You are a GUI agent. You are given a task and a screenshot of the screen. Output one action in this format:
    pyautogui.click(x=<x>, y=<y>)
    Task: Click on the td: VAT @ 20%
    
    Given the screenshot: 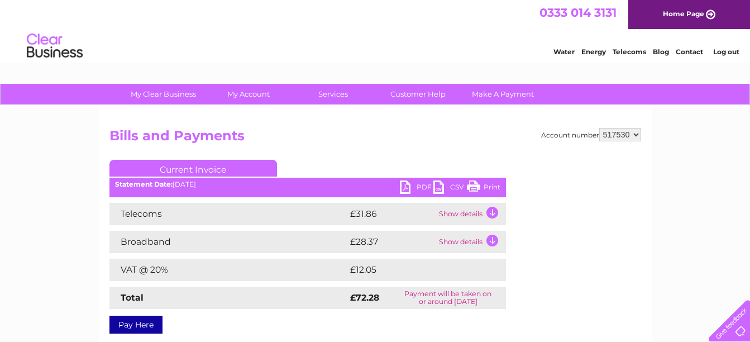 What is the action you would take?
    pyautogui.click(x=229, y=270)
    